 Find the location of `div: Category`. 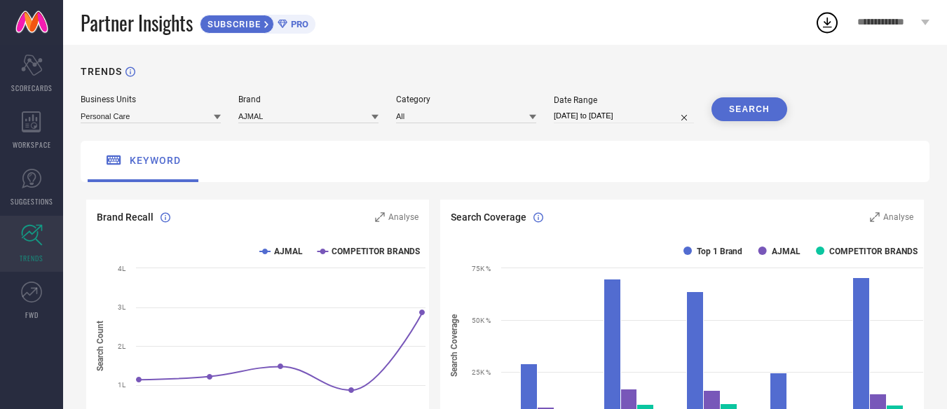

div: Category is located at coordinates (466, 100).